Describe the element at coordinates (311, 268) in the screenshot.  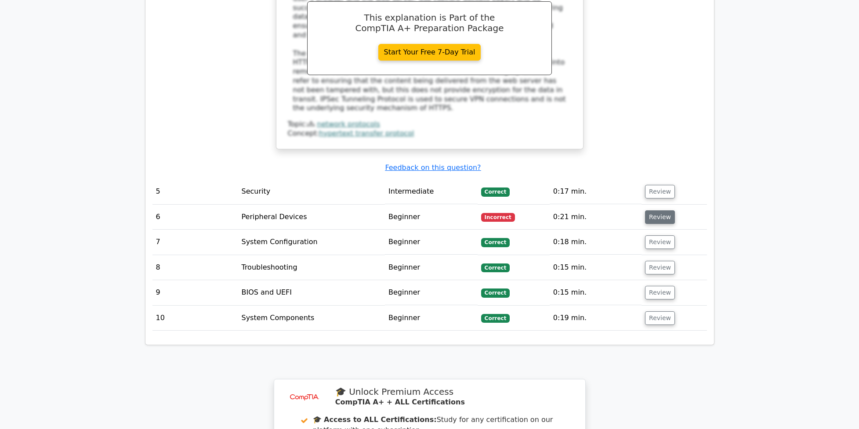
I see `td: Troubleshooting` at that location.